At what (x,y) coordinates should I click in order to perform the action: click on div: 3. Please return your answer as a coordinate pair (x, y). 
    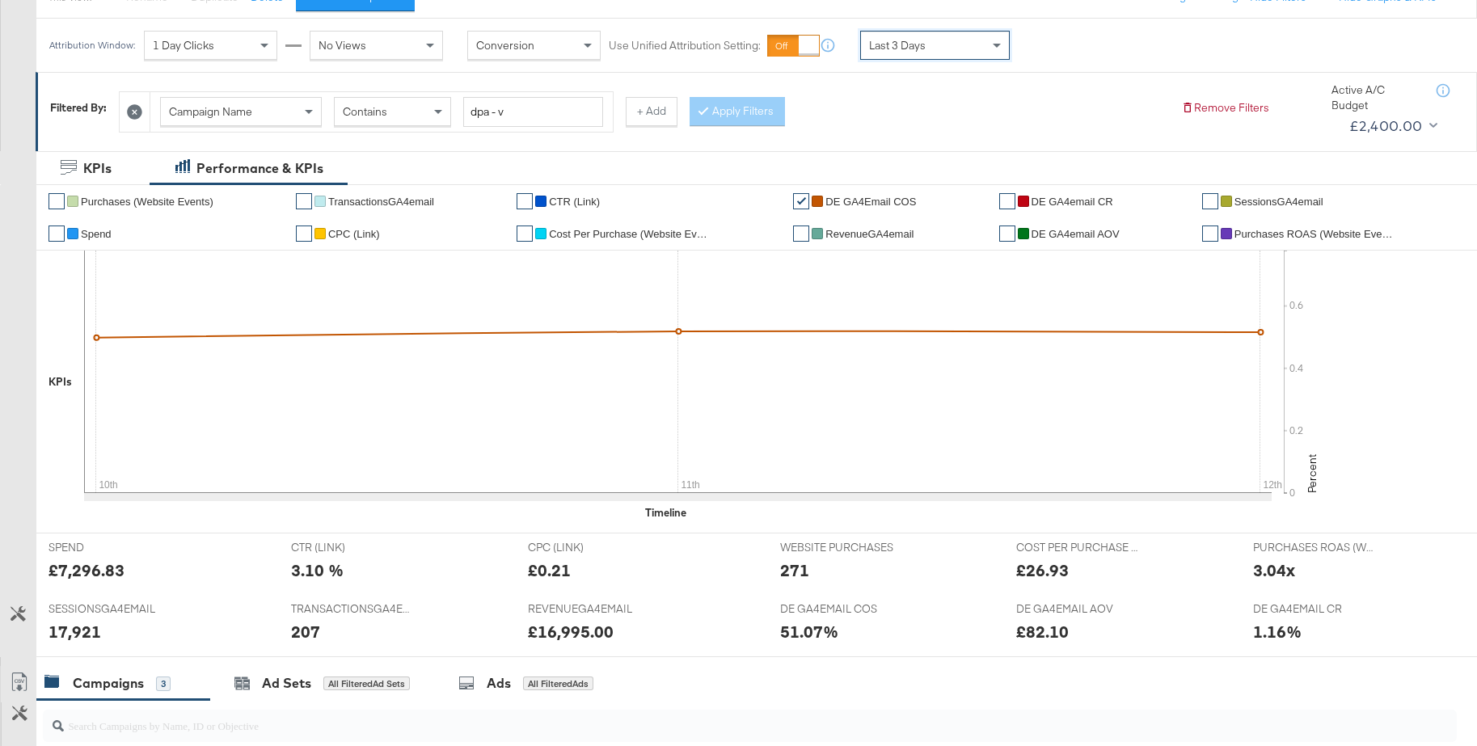
    Looking at the image, I should click on (163, 684).